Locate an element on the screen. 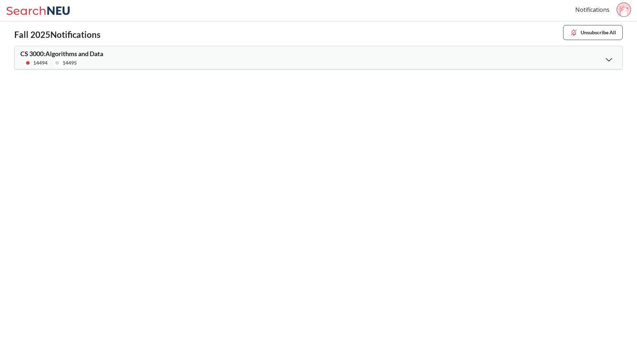  button: Unsubscribe All is located at coordinates (593, 33).